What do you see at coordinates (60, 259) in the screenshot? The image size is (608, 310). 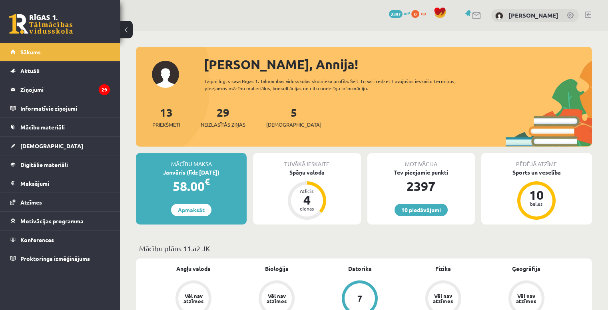 I see `a: Proktoringa izmēģinājums` at bounding box center [60, 259].